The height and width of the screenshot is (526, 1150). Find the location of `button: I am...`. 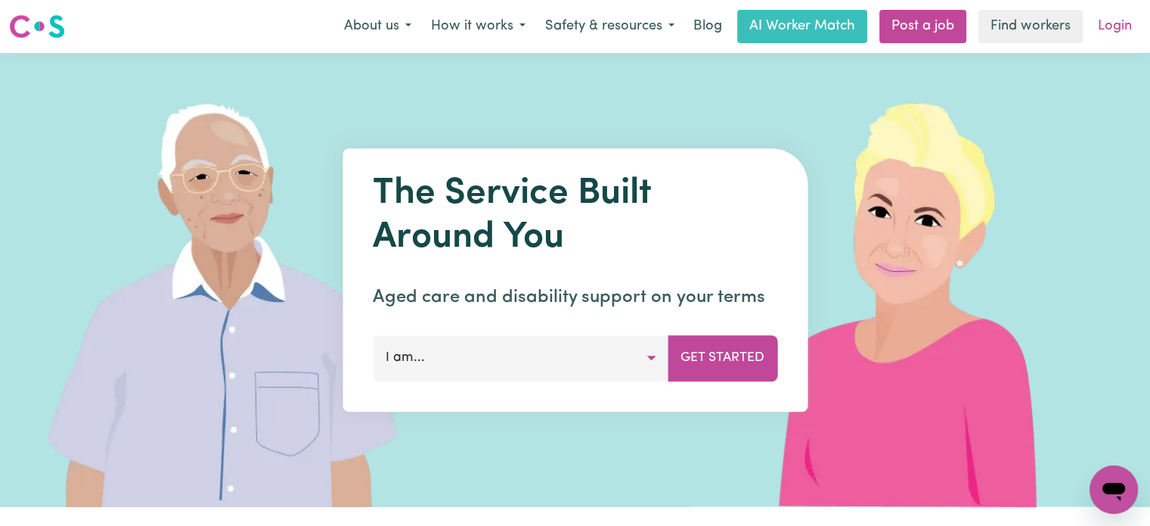

button: I am... is located at coordinates (520, 358).